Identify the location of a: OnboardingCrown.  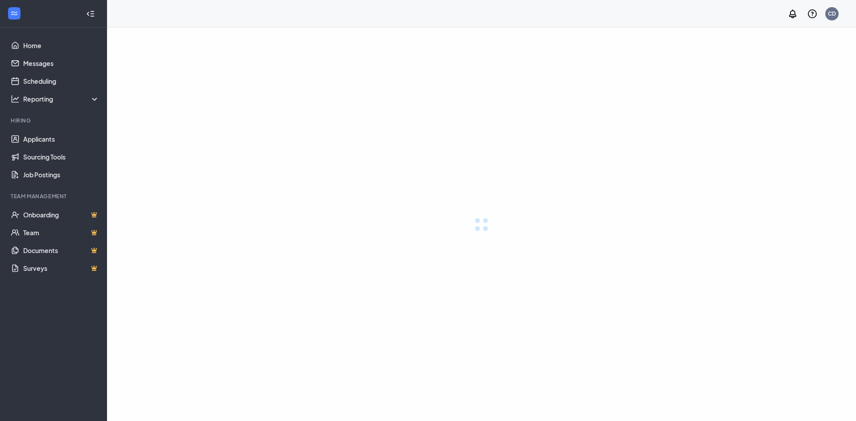
(61, 215).